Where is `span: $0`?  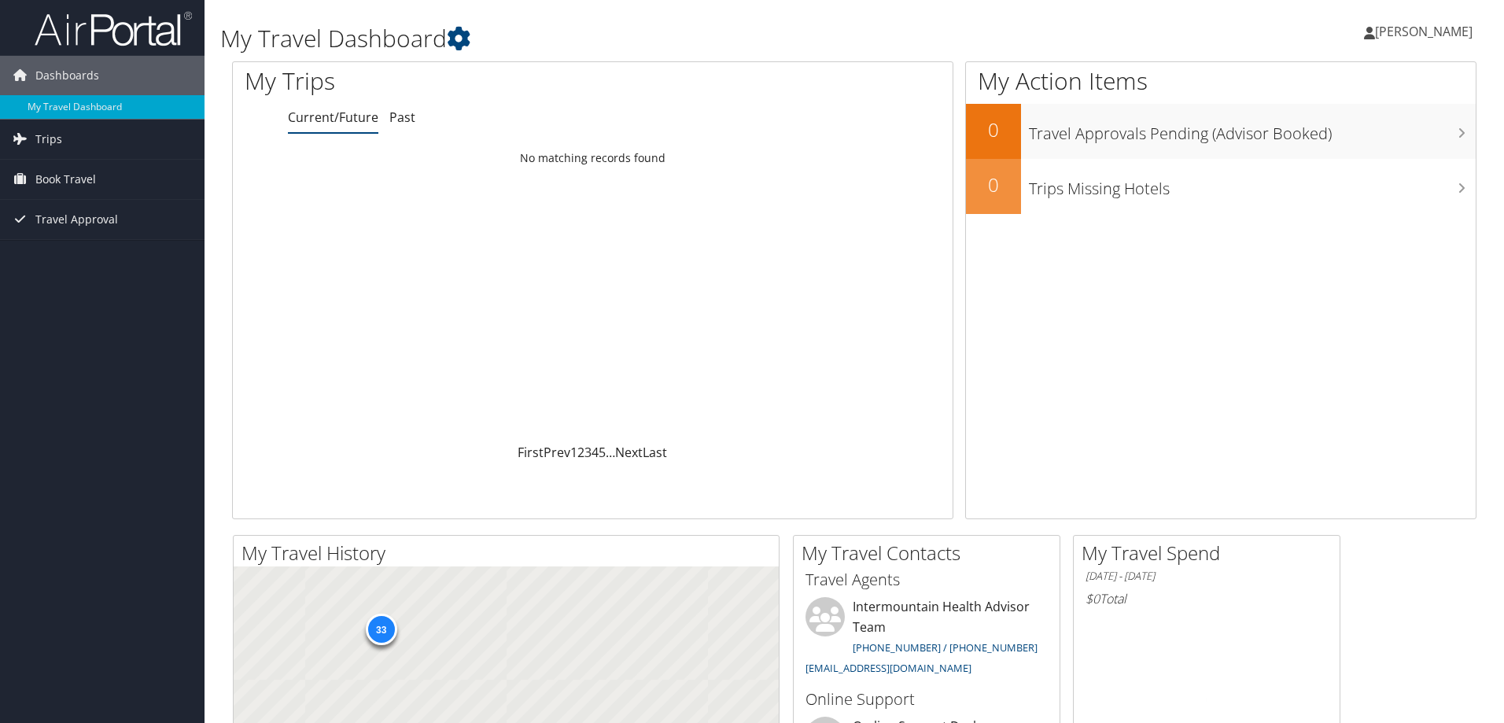 span: $0 is located at coordinates (1092, 598).